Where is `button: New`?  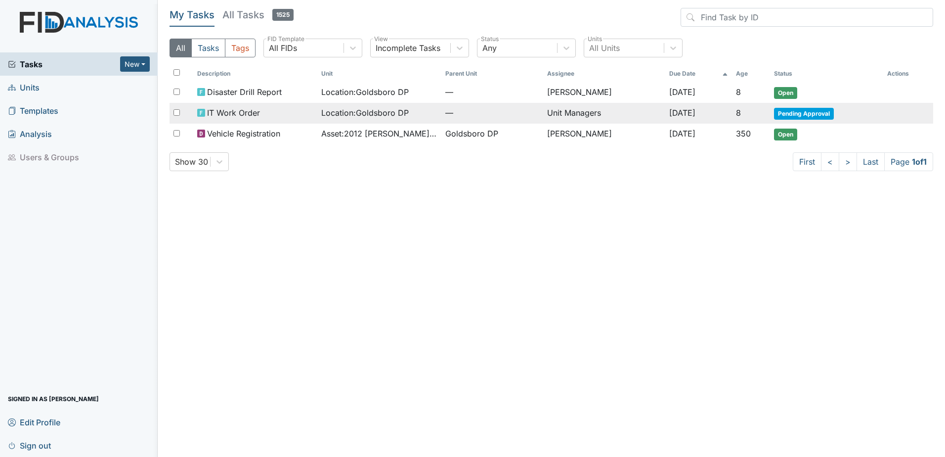
button: New is located at coordinates (135, 64).